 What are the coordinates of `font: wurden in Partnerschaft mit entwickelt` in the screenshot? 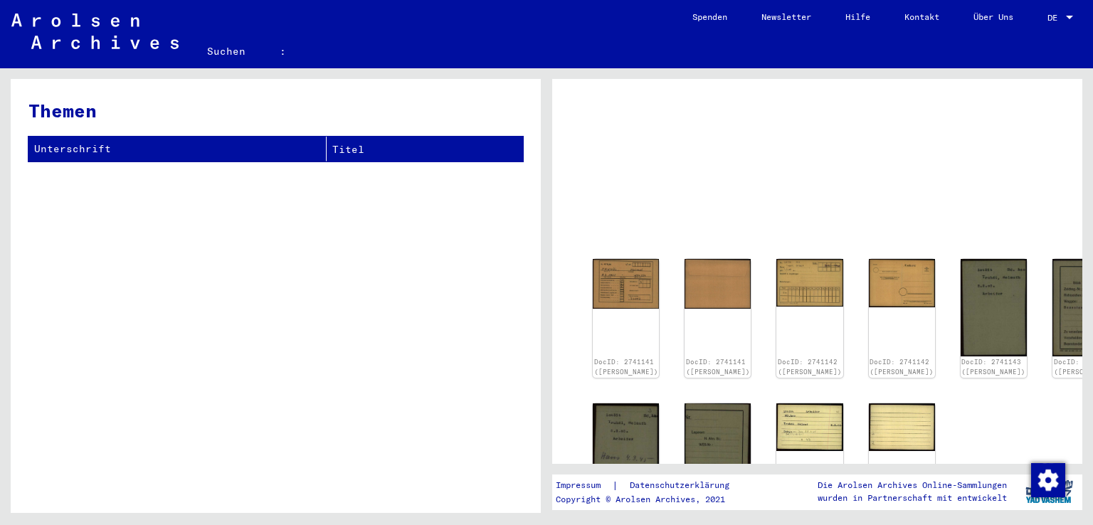 It's located at (912, 497).